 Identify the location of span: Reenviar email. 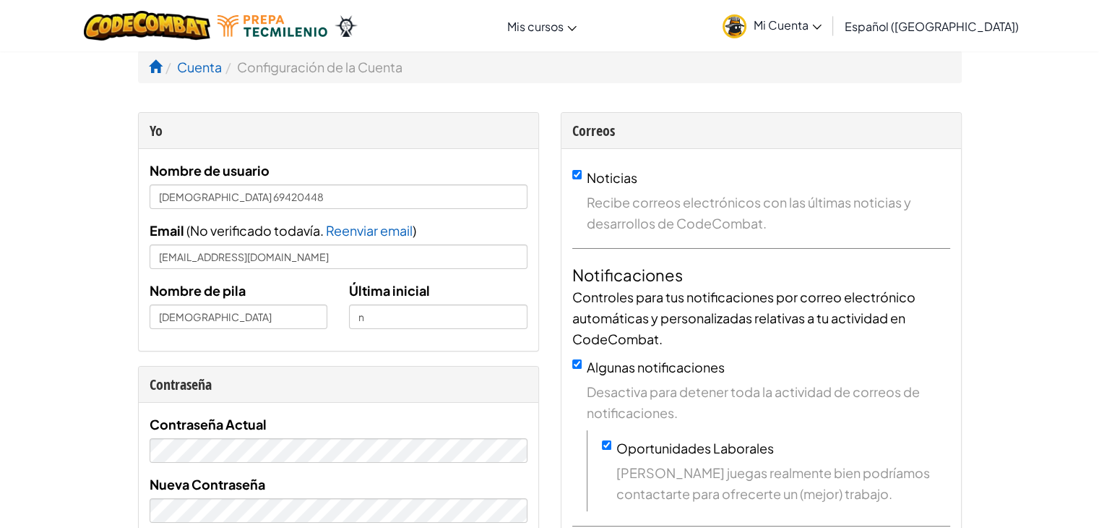
(369, 230).